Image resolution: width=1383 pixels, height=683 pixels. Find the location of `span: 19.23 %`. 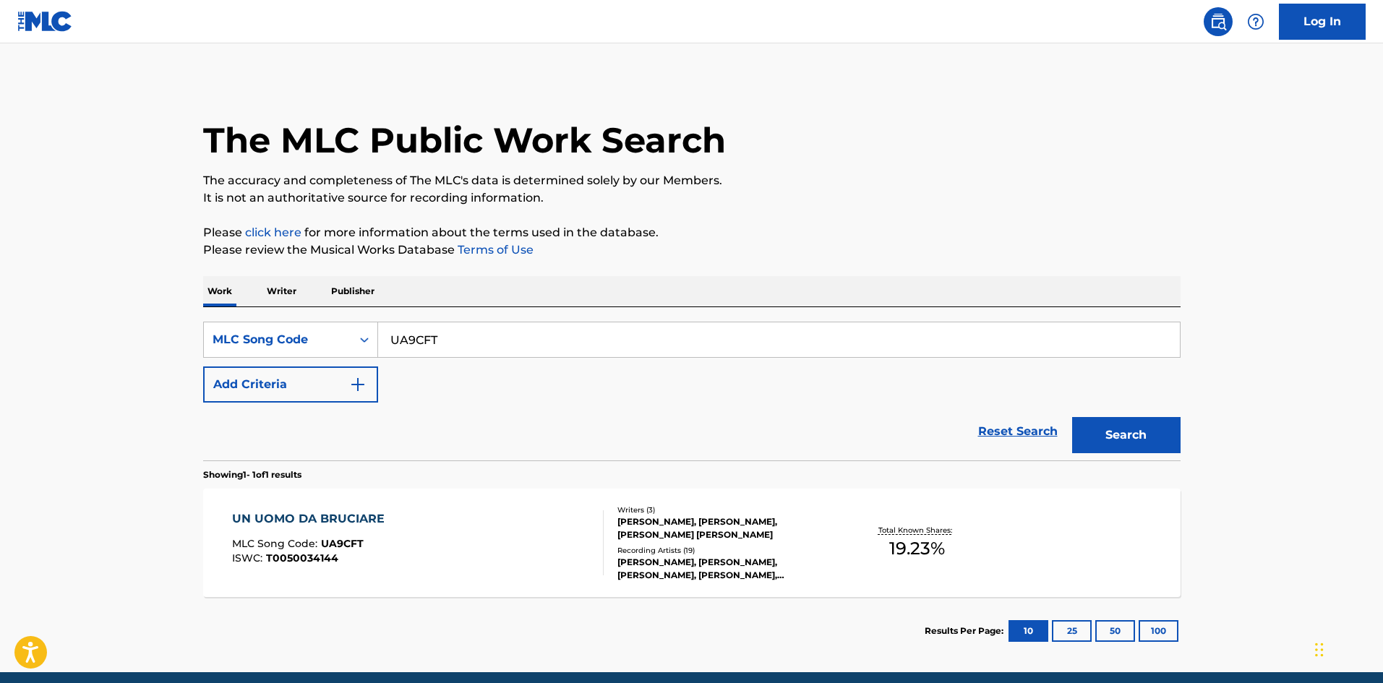

span: 19.23 % is located at coordinates (917, 549).